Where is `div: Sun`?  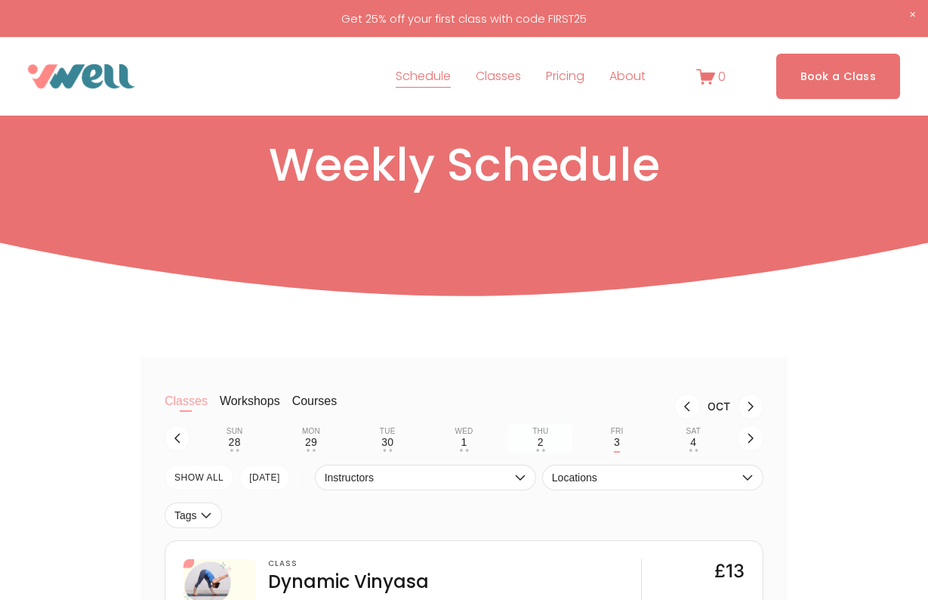 div: Sun is located at coordinates (235, 431).